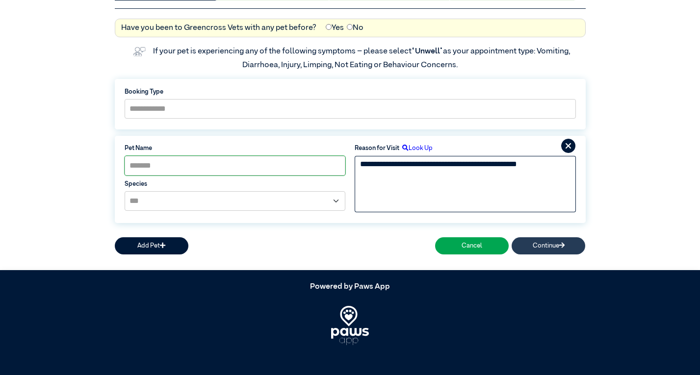 This screenshot has width=700, height=375. I want to click on label: If your pet is experiencing any of the following symptoms – please select as your appointment typ..., so click(362, 58).